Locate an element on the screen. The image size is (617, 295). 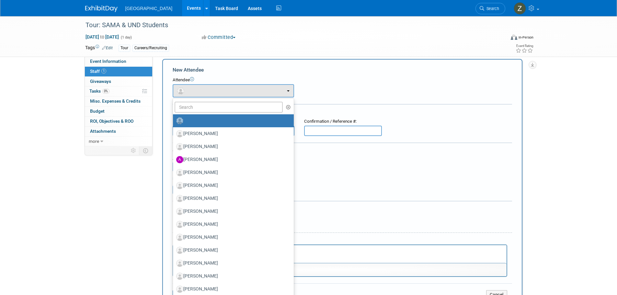
span: Giveaways is located at coordinates (100, 81).